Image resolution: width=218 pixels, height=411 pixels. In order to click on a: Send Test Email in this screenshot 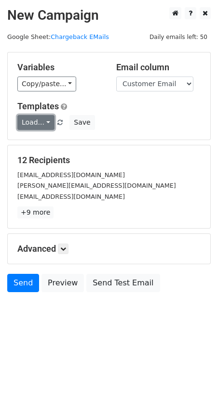, I will do `click(123, 283)`.